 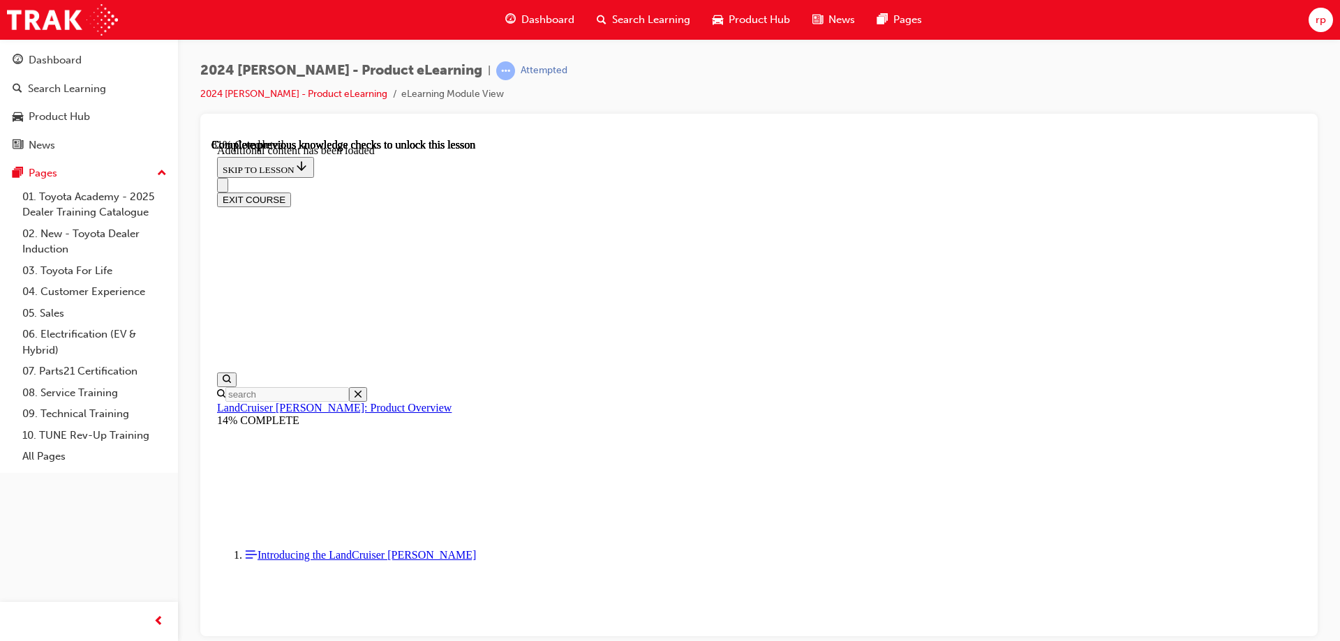 What do you see at coordinates (94, 242) in the screenshot?
I see `a: 02. New - Toyota Dealer Induction` at bounding box center [94, 242].